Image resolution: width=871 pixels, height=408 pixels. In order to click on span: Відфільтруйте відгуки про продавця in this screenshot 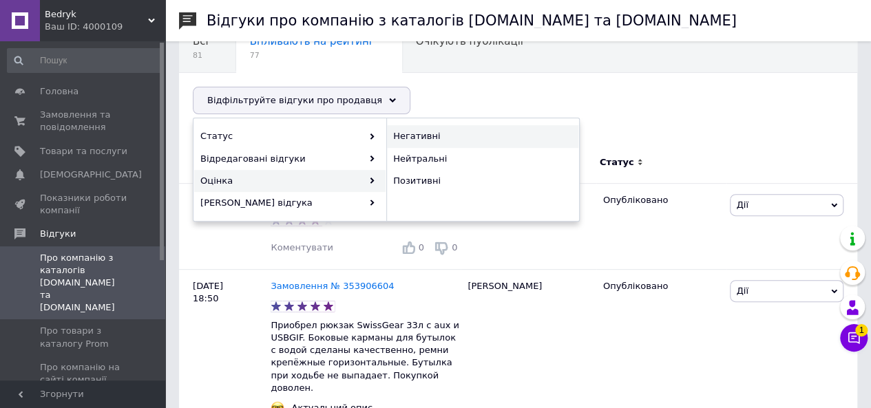, I will do `click(295, 100)`.